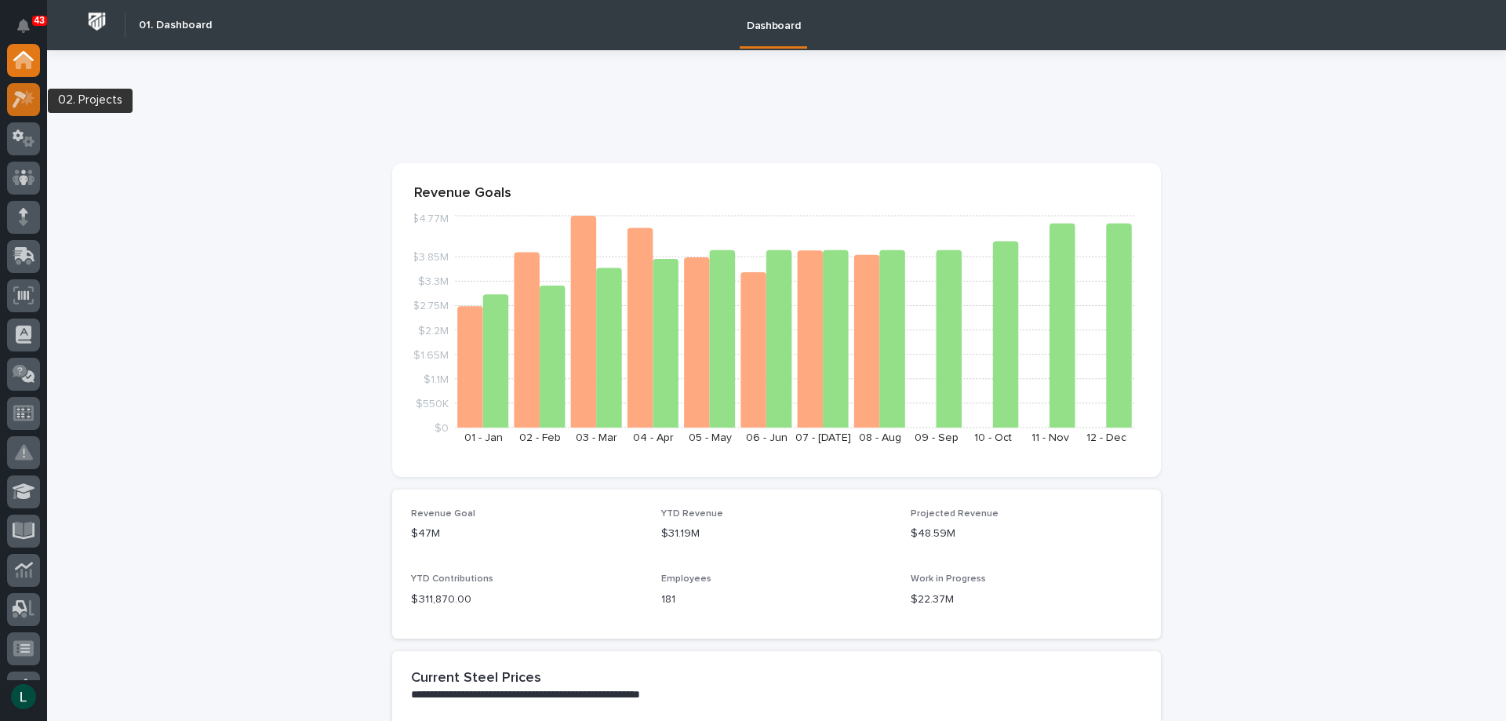  I want to click on div: Notifications43, so click(30, 31).